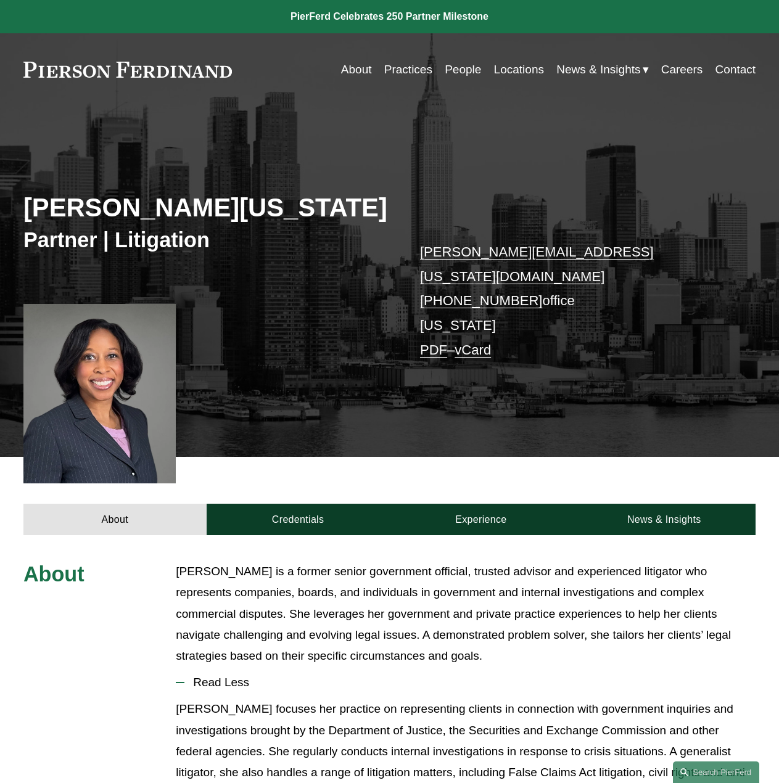 This screenshot has height=783, width=779. What do you see at coordinates (598, 70) in the screenshot?
I see `span: News & Insights` at bounding box center [598, 70].